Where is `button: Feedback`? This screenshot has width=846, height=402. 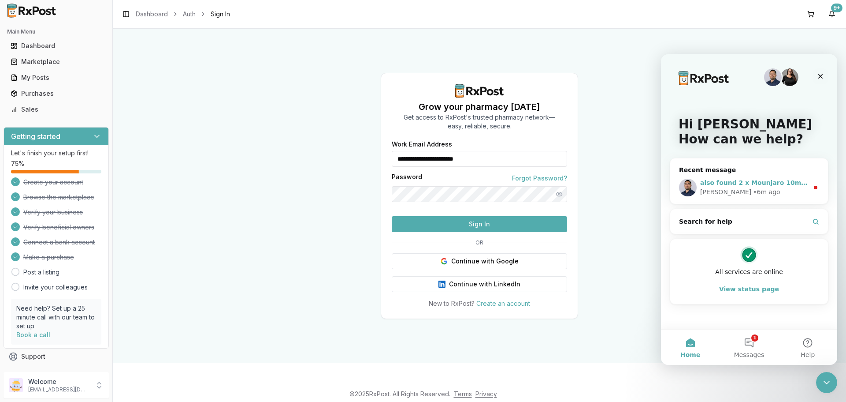
button: Feedback is located at coordinates (56, 372).